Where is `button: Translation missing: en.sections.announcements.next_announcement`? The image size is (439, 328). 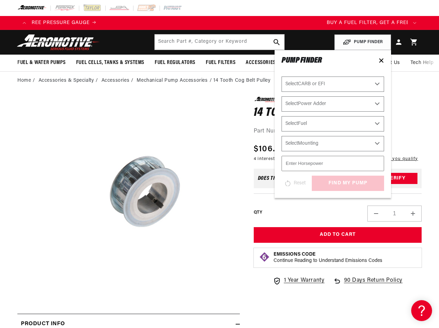
button: Translation missing: en.sections.announcements.next_announcement is located at coordinates (415, 23).